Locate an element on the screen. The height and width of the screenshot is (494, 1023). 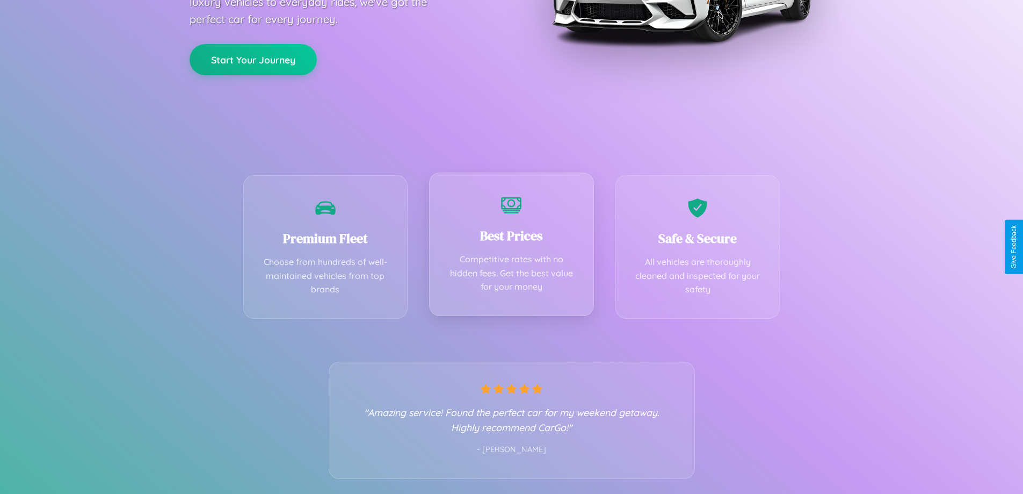
h3: Safe & Secure is located at coordinates (698, 238).